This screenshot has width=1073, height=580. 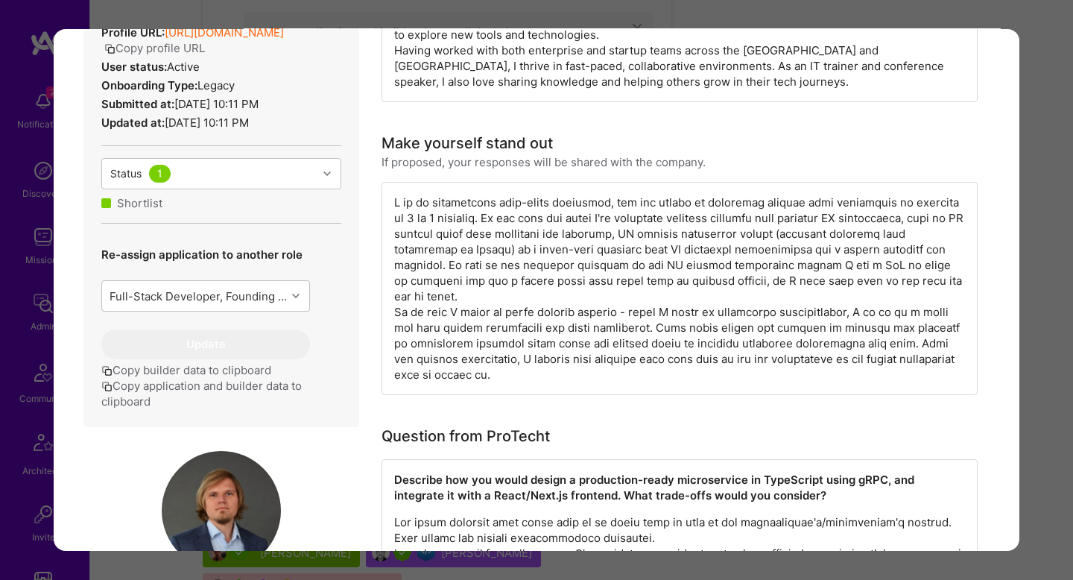 I want to click on strong: Submitted at:, so click(x=138, y=104).